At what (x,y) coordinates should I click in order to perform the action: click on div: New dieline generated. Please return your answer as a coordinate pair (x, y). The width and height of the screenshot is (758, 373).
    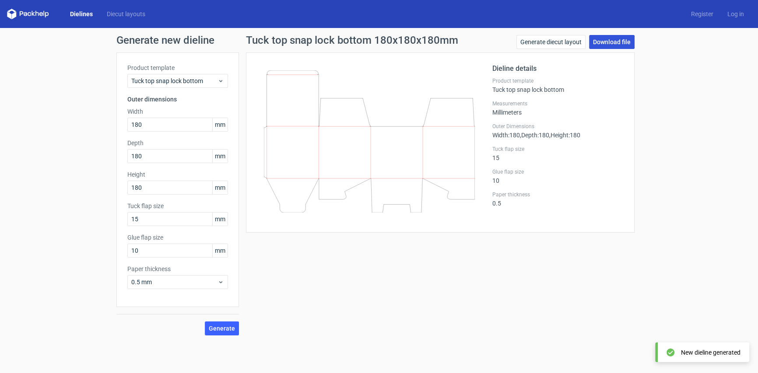
    Looking at the image, I should click on (711, 353).